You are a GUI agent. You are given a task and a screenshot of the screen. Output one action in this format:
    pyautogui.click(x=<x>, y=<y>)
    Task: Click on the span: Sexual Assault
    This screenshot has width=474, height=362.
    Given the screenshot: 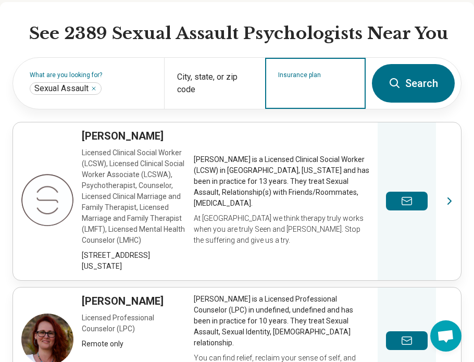 What is the action you would take?
    pyautogui.click(x=61, y=89)
    